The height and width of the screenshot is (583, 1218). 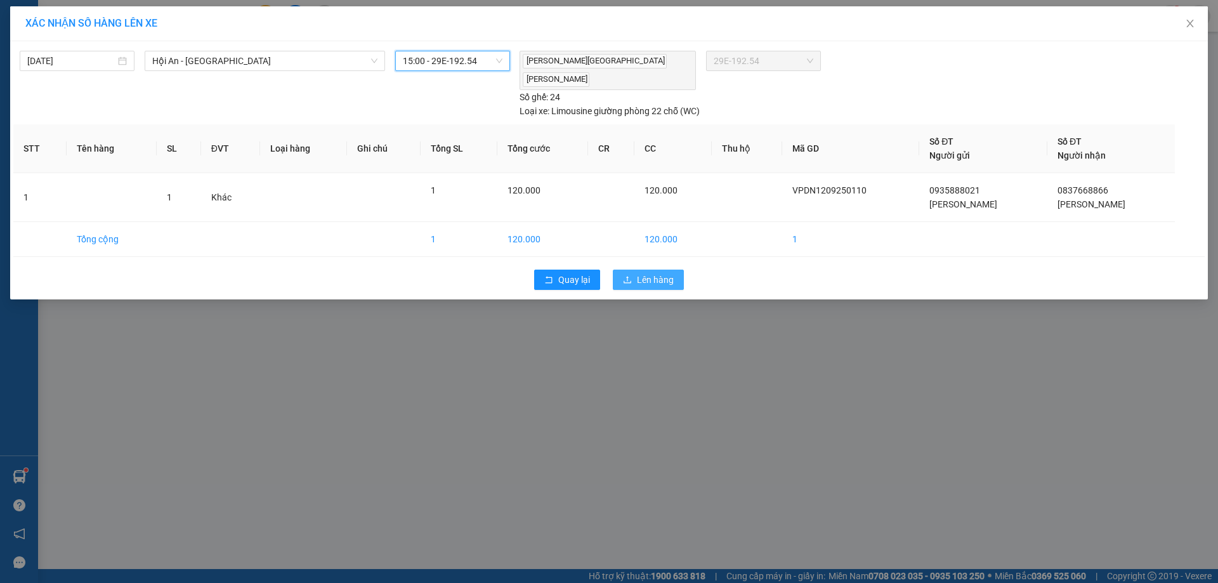 I want to click on span: Quay lại, so click(x=574, y=280).